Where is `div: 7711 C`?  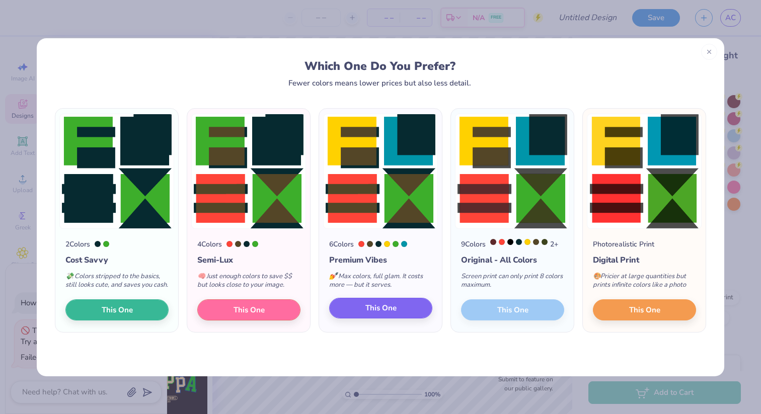
div: 7711 C is located at coordinates (404, 244).